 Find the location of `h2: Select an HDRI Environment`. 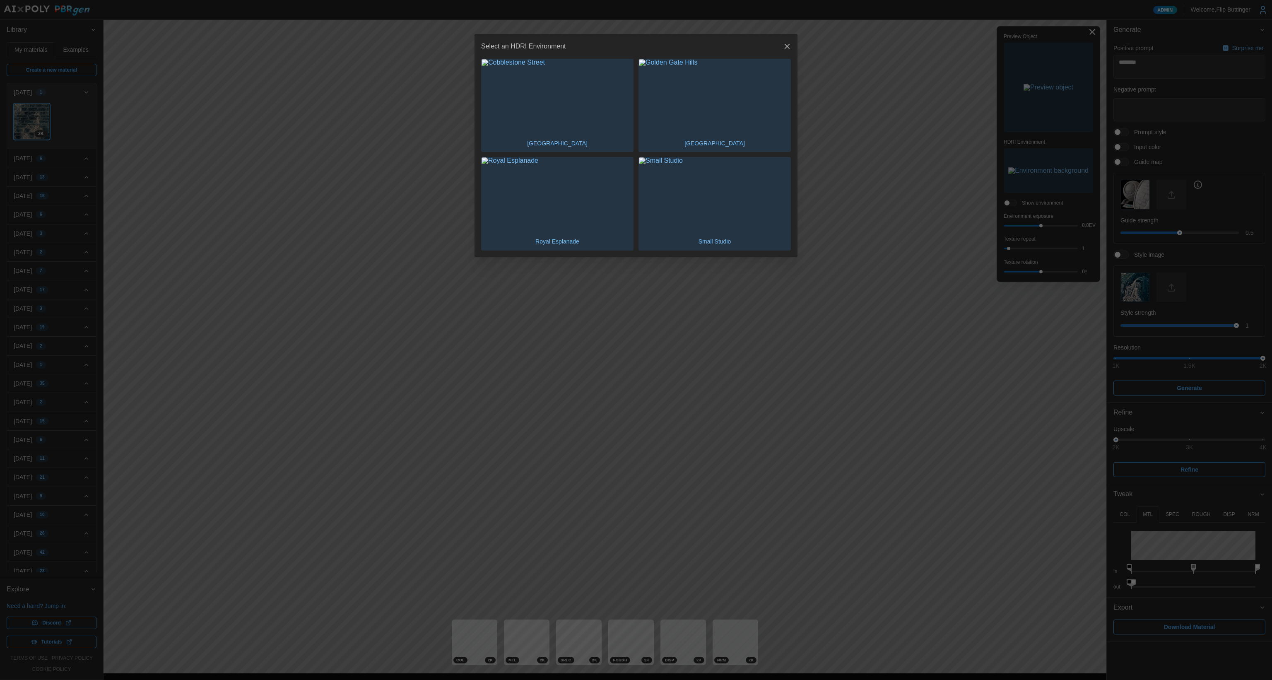

h2: Select an HDRI Environment is located at coordinates (523, 46).